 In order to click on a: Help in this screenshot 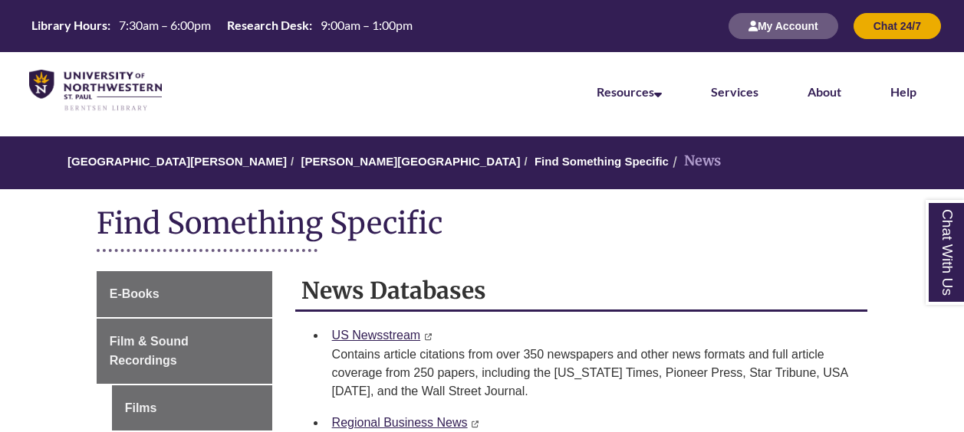, I will do `click(903, 91)`.